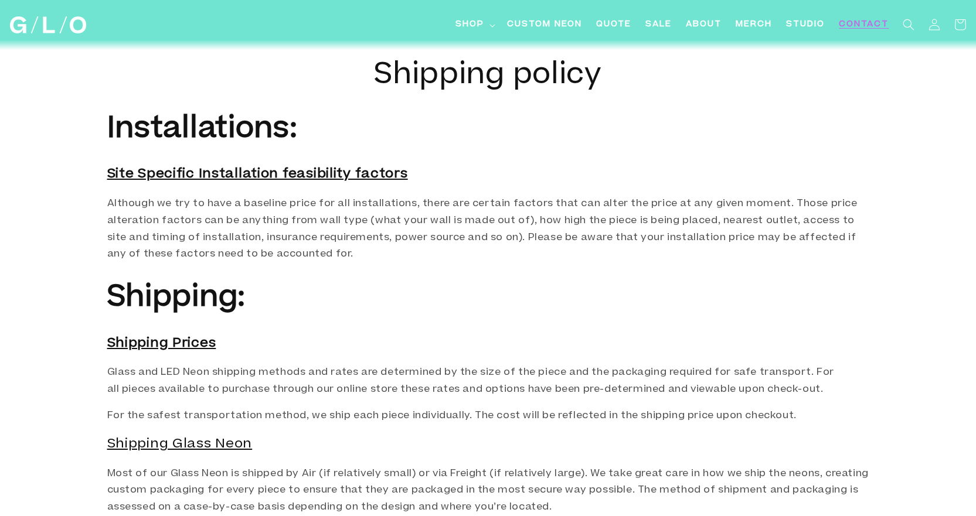 This screenshot has width=976, height=516. What do you see at coordinates (470, 25) in the screenshot?
I see `span: Shop` at bounding box center [470, 25].